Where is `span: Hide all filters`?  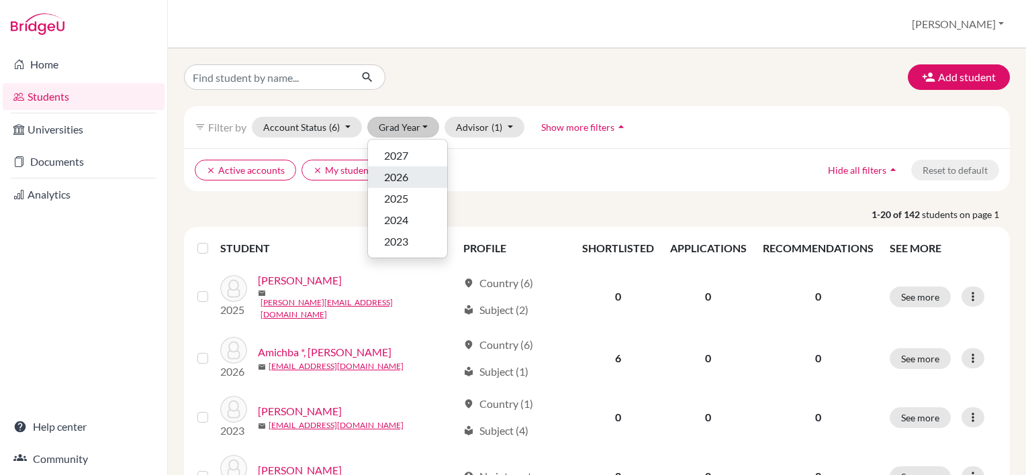 span: Hide all filters is located at coordinates (857, 170).